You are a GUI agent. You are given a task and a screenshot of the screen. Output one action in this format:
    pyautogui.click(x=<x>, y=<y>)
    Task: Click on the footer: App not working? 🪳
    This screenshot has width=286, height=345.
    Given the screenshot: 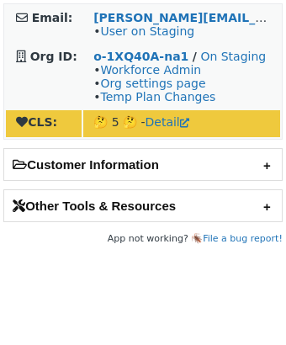 What is the action you would take?
    pyautogui.click(x=143, y=239)
    